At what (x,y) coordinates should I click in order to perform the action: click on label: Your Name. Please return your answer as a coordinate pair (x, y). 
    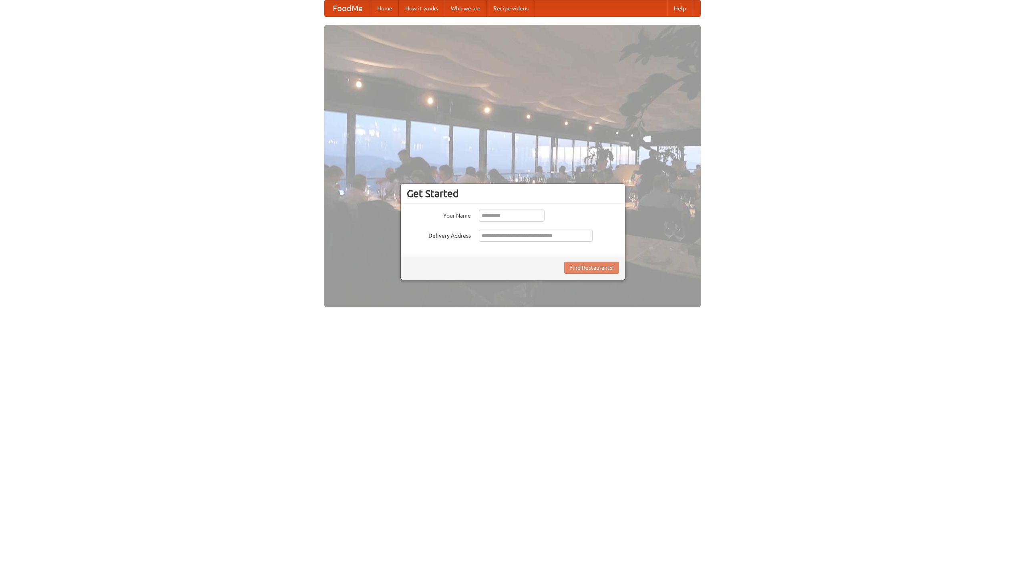
    Looking at the image, I should click on (439, 214).